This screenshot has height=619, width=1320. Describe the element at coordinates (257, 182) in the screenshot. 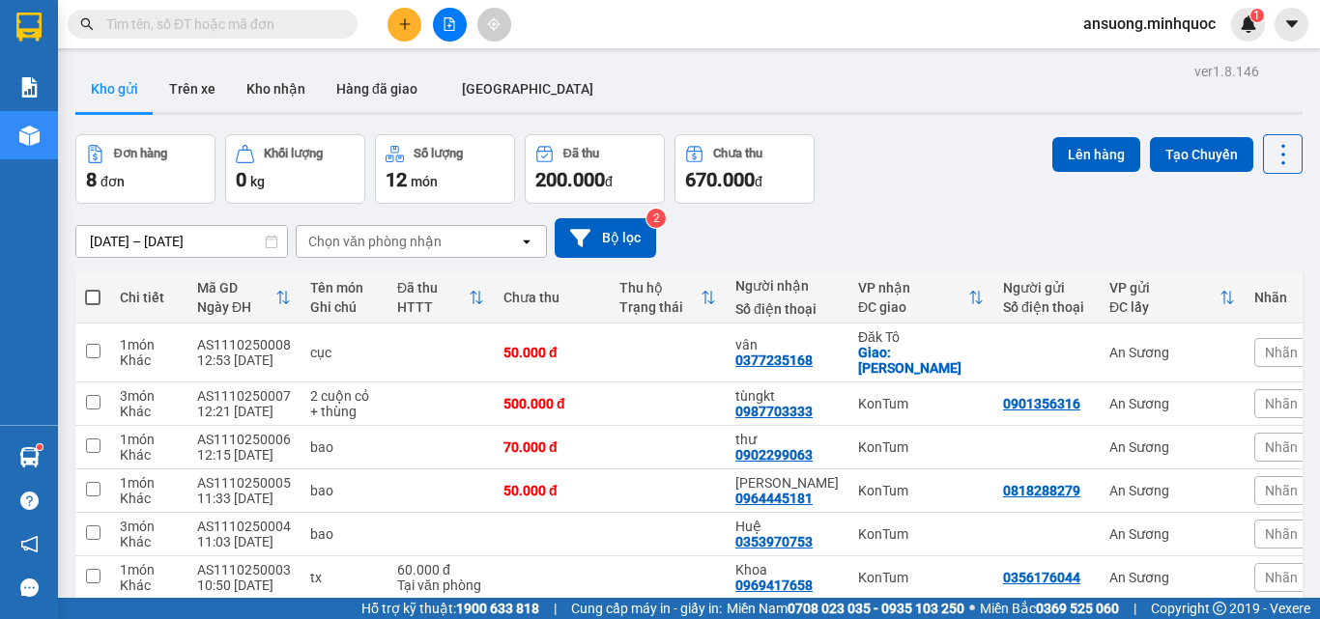

I see `span: kg` at that location.